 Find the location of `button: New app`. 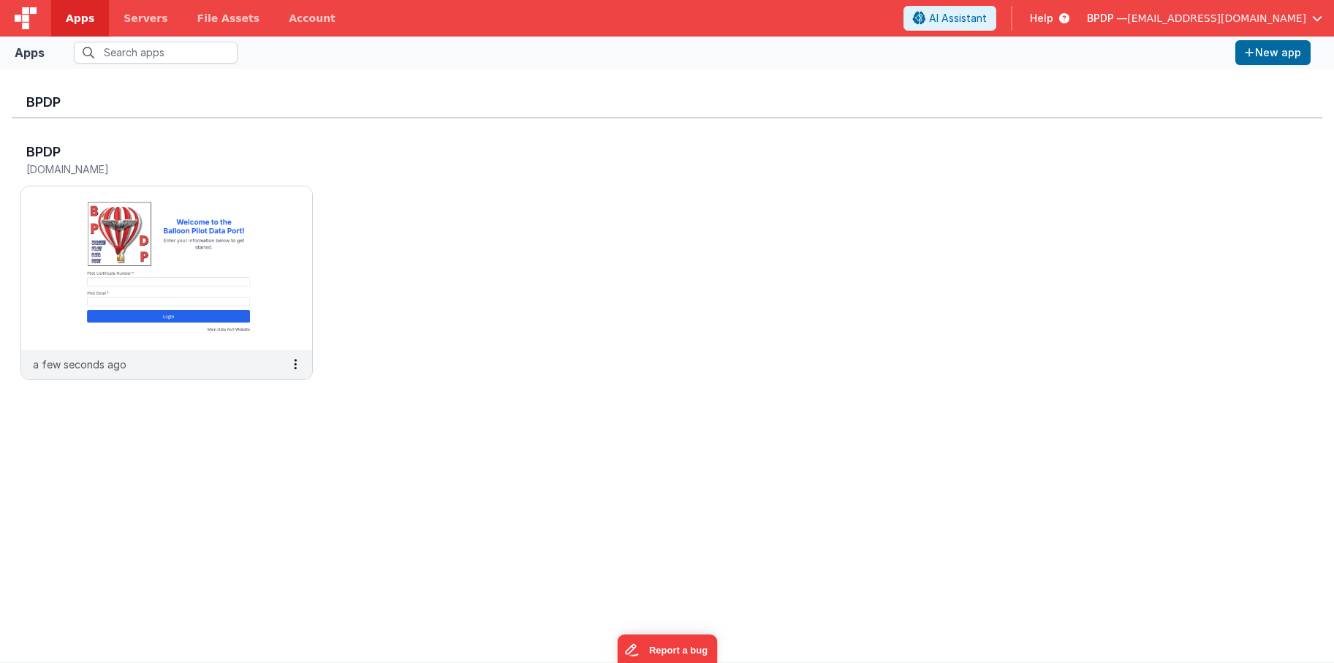

button: New app is located at coordinates (1273, 53).